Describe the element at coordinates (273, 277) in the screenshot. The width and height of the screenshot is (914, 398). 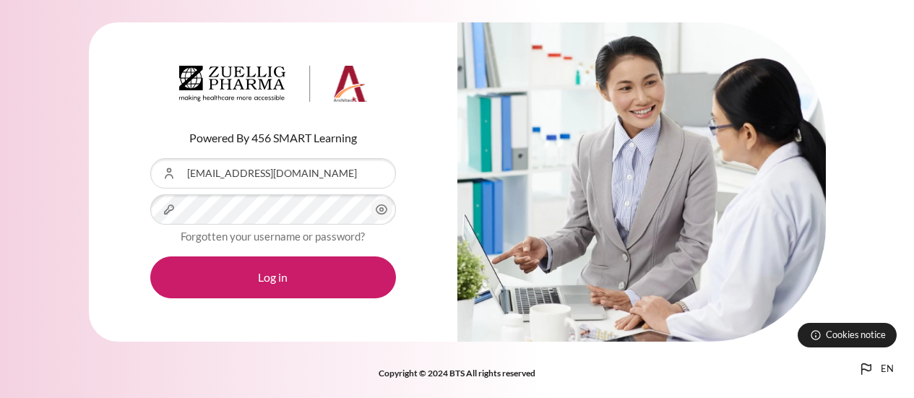
I see `button: Log in` at that location.